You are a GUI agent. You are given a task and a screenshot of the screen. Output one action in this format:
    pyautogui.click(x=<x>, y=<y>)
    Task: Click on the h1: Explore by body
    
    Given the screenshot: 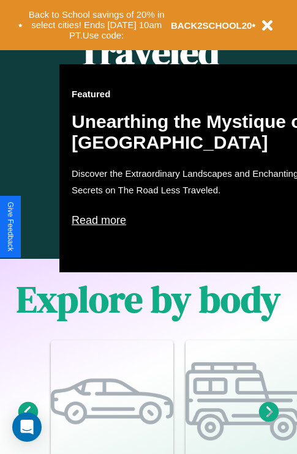 What is the action you would take?
    pyautogui.click(x=148, y=299)
    